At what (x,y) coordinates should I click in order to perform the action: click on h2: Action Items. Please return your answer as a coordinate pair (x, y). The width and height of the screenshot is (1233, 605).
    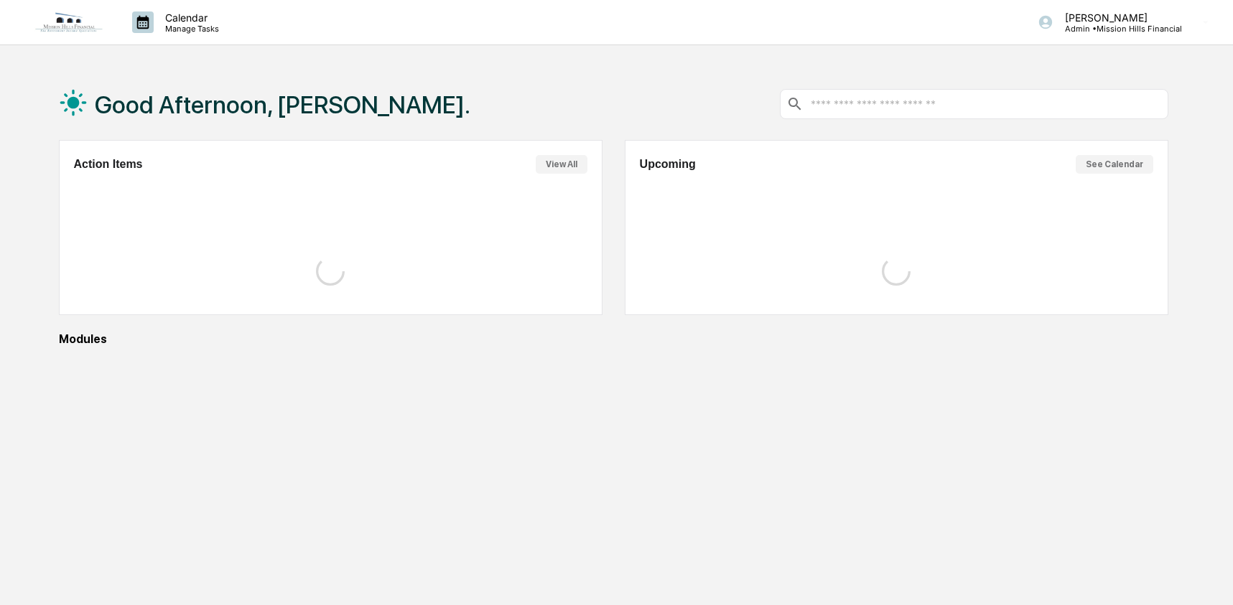
    Looking at the image, I should click on (108, 164).